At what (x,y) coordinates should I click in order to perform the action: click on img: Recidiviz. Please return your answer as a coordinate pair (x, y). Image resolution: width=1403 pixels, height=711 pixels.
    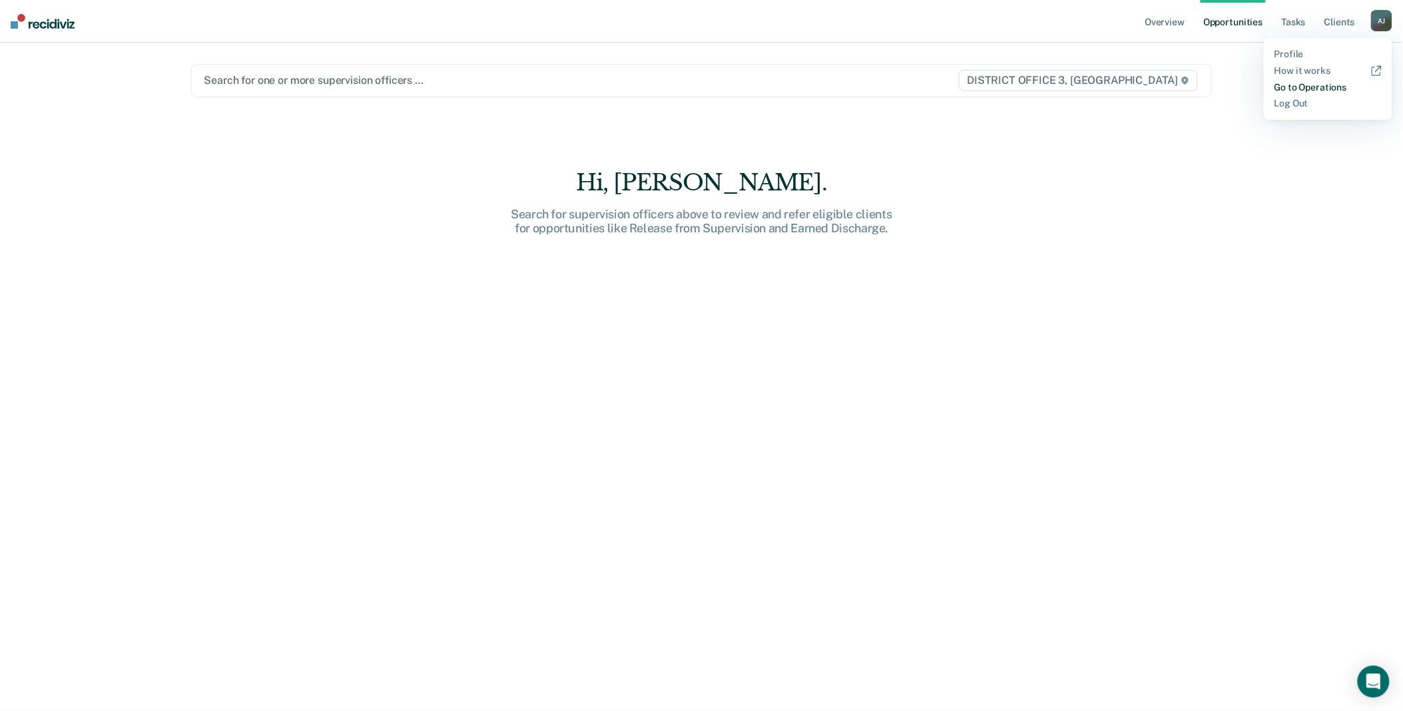
    Looking at the image, I should click on (43, 21).